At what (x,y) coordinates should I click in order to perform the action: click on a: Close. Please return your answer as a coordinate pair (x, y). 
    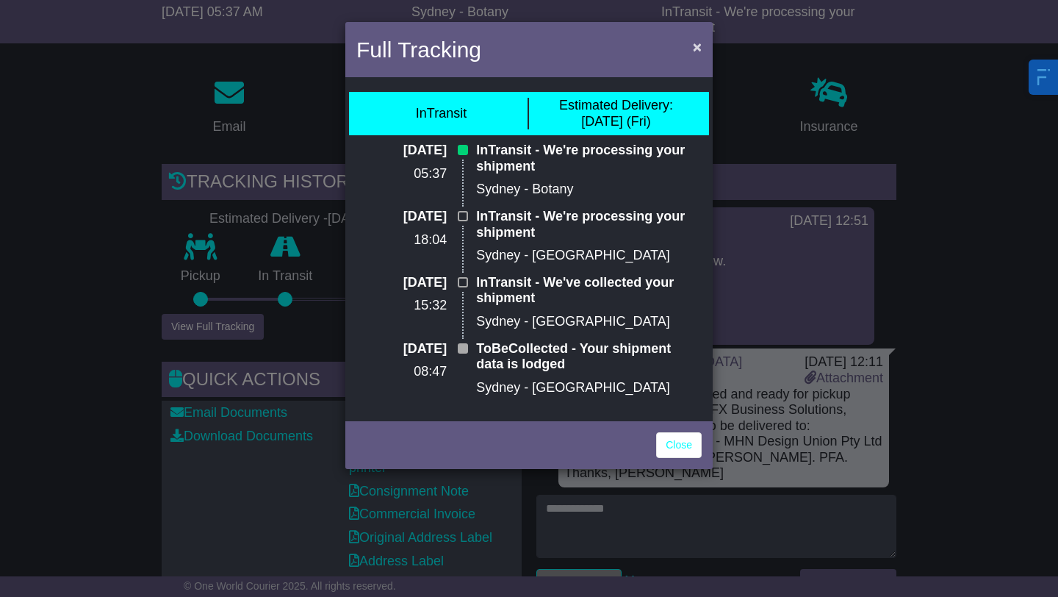
    Looking at the image, I should click on (679, 444).